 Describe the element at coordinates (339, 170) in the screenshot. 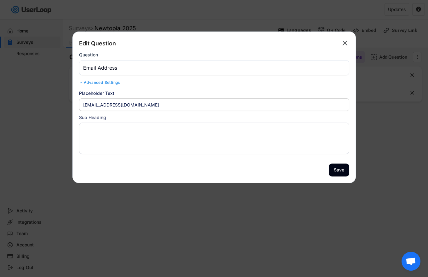

I see `button: Save` at that location.